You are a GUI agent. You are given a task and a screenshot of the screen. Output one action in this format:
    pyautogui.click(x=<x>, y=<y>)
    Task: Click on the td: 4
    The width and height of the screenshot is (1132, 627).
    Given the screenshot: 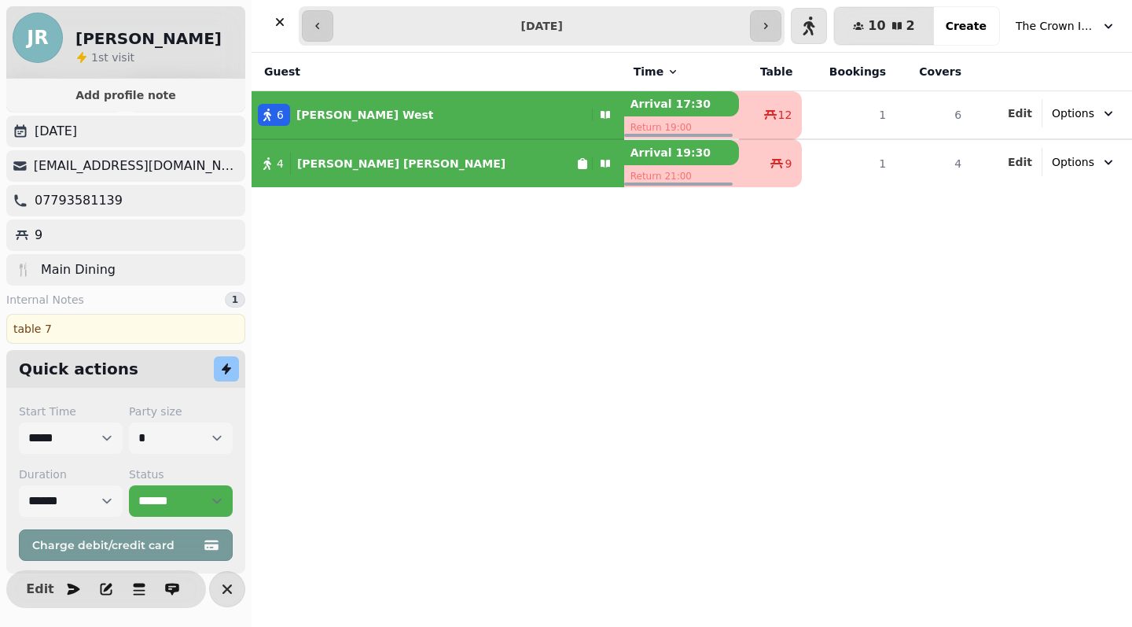 What is the action you would take?
    pyautogui.click(x=933, y=163)
    